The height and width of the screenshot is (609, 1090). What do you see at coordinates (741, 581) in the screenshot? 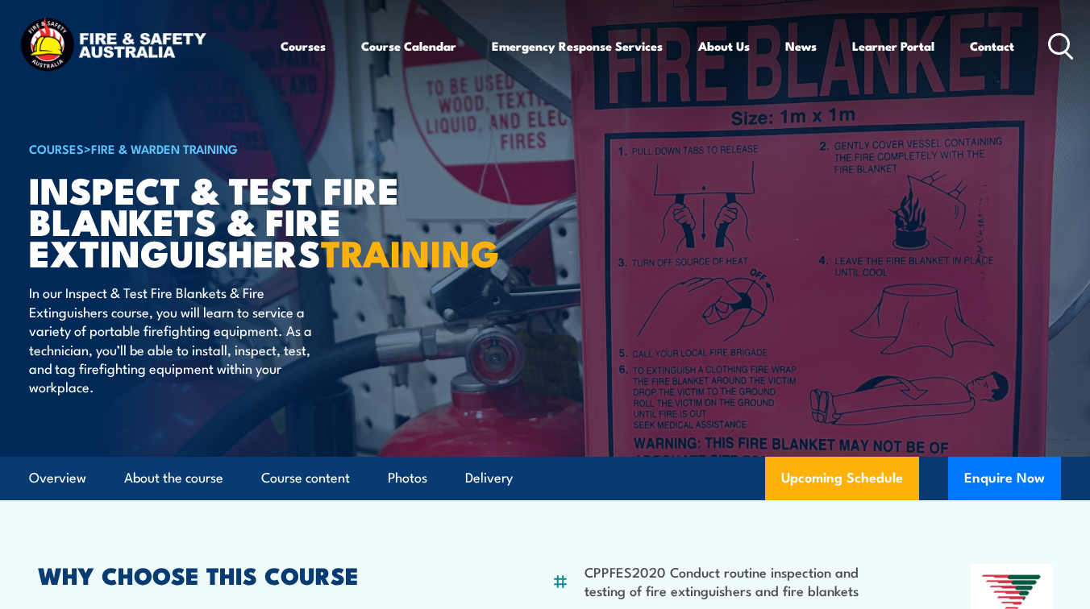
I see `li: CPPFES2020 Conduct routine inspection and testing of fire extinguishers and fire blankets` at bounding box center [741, 581].